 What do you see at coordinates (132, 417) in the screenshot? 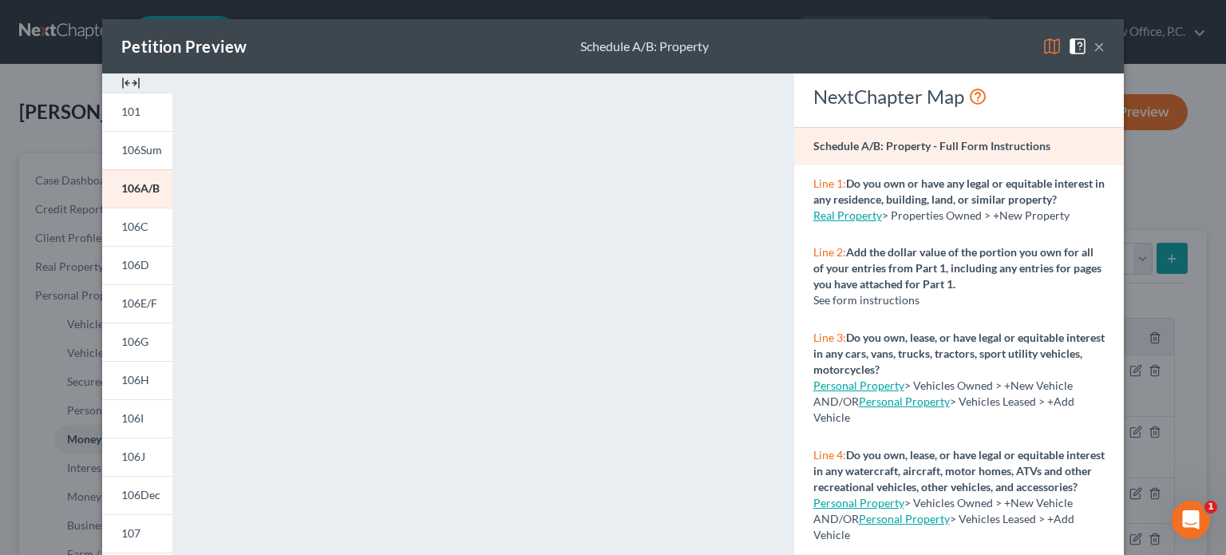
I see `span: 106I` at bounding box center [132, 417].